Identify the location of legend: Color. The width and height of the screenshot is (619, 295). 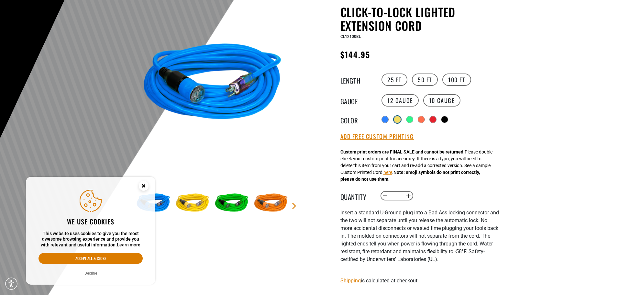
(356, 119).